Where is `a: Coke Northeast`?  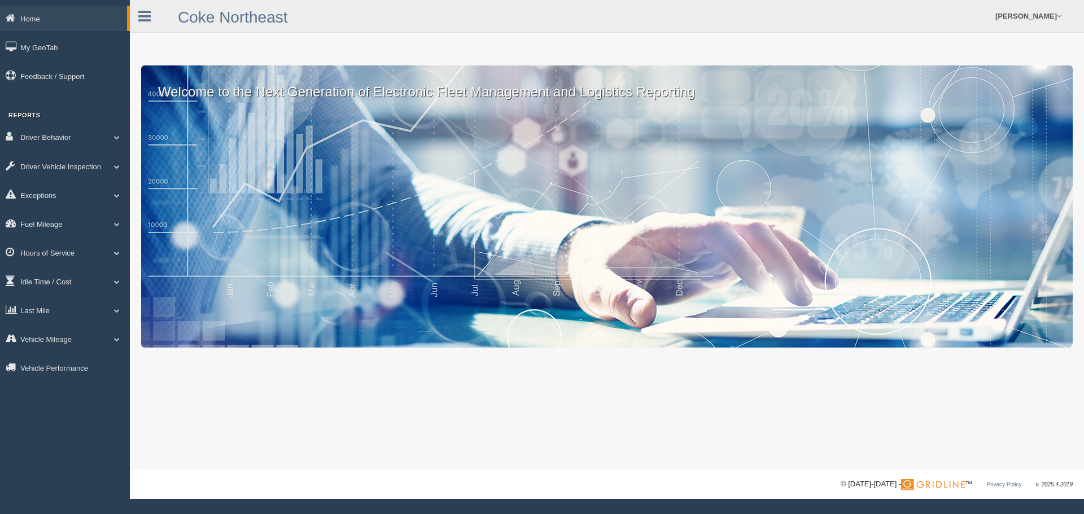 a: Coke Northeast is located at coordinates (233, 17).